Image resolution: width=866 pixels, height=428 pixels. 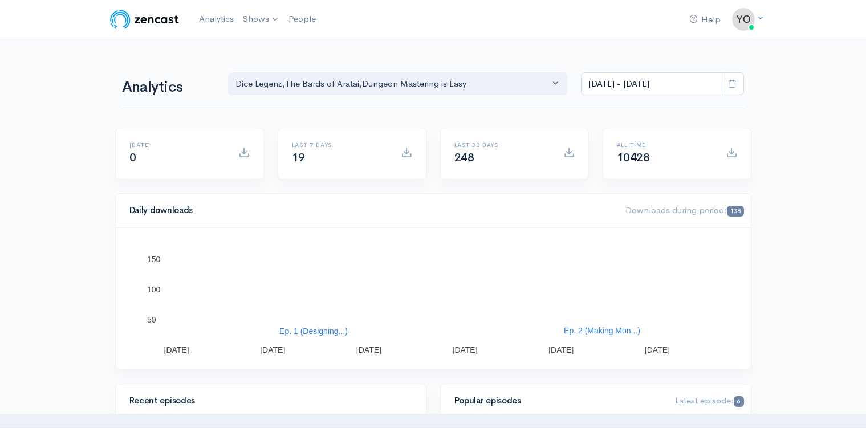 What do you see at coordinates (298, 157) in the screenshot?
I see `span: 19` at bounding box center [298, 157].